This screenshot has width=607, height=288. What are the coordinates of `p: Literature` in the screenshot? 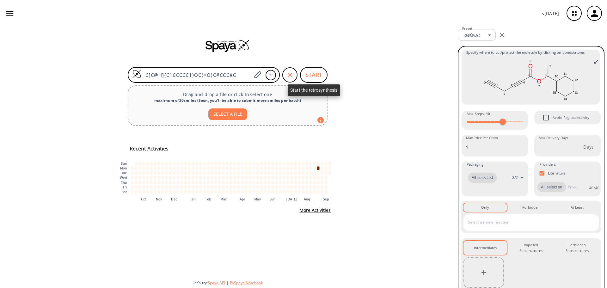 It's located at (557, 173).